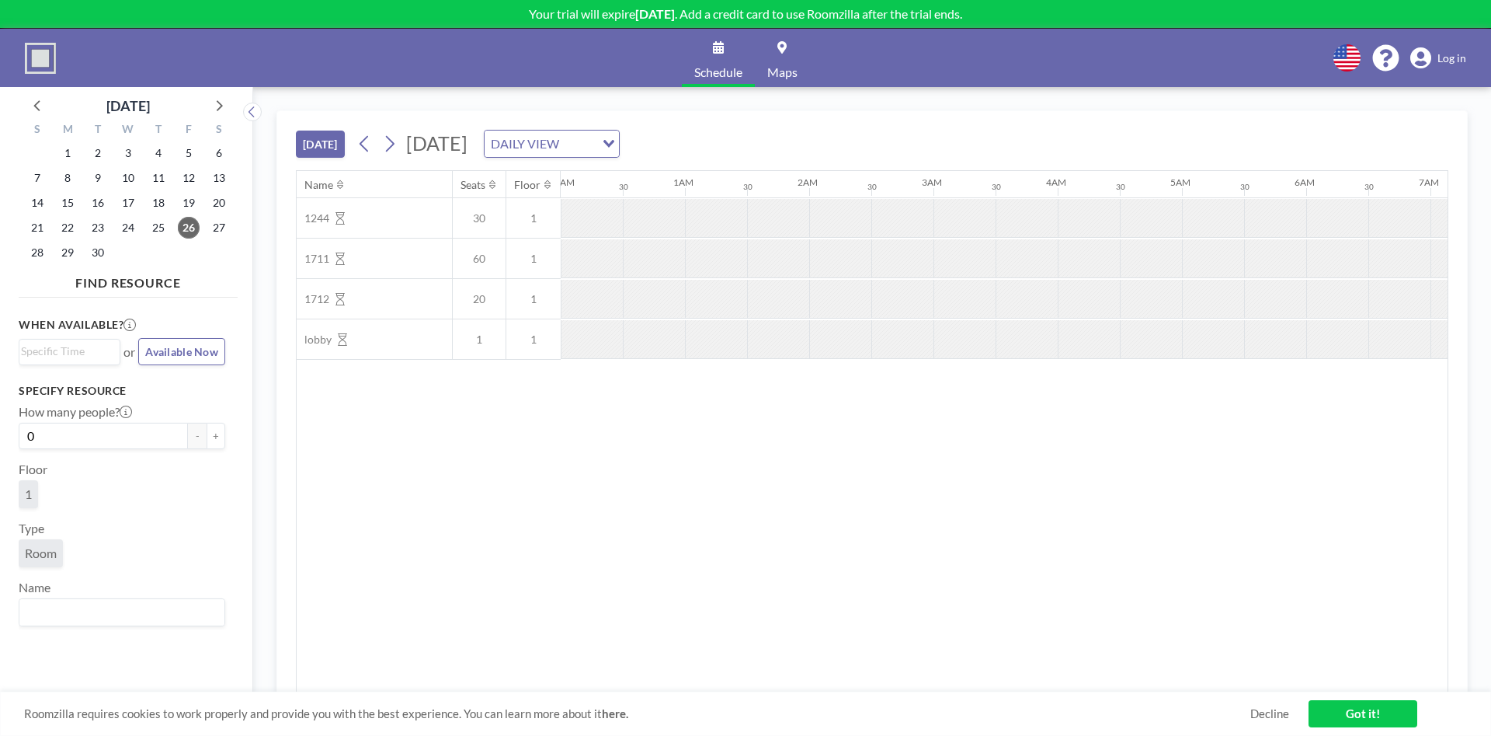  I want to click on span: Friday, September 12, 2025, so click(189, 178).